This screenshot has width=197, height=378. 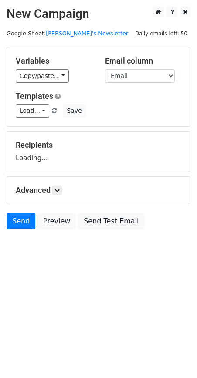 What do you see at coordinates (98, 151) in the screenshot?
I see `div: Loading...` at bounding box center [98, 151].